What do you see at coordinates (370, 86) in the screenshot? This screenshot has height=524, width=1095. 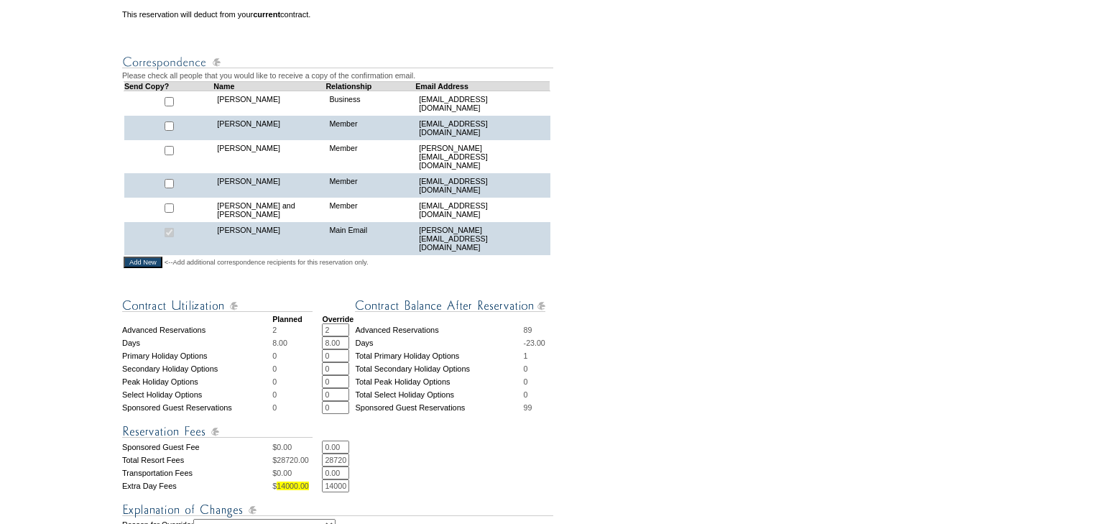 I see `td: Relationship` at bounding box center [370, 86].